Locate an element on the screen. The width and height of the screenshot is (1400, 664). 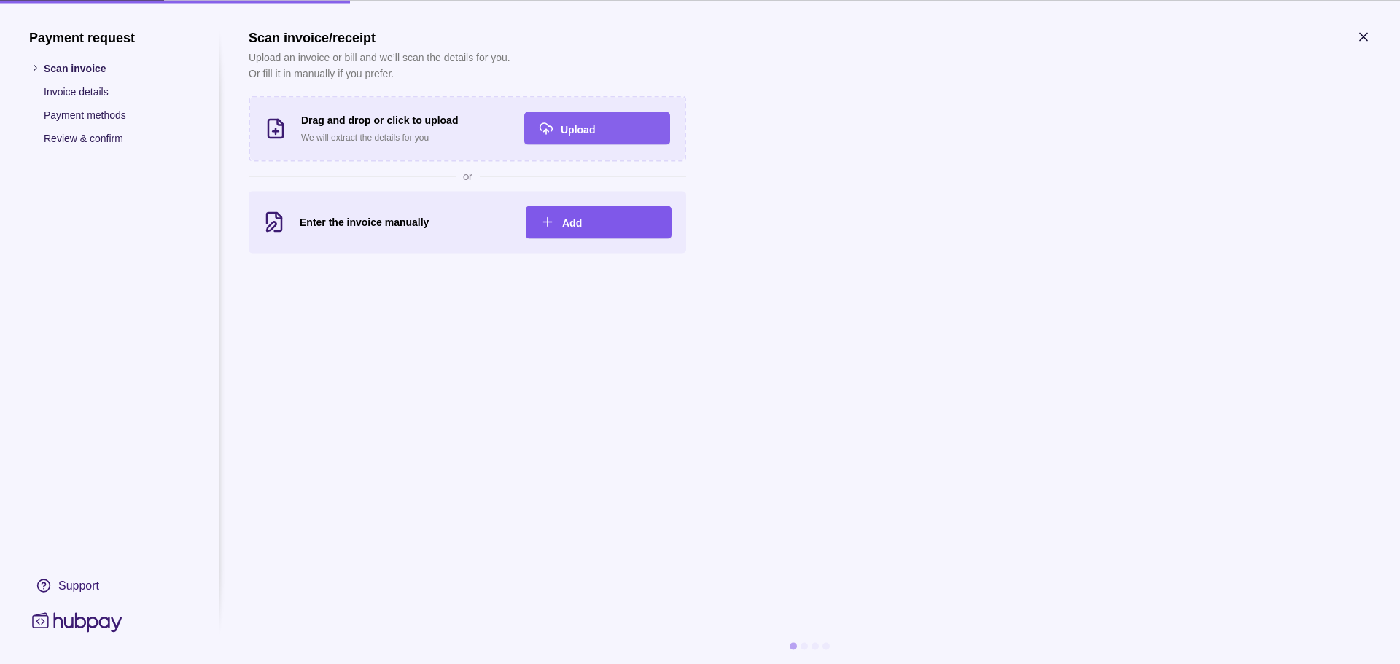
p: Payment methods is located at coordinates (117, 115).